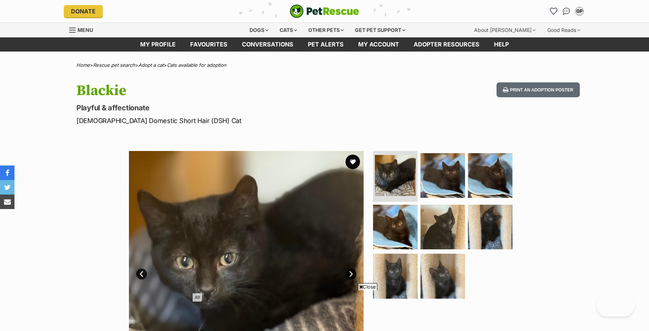 This screenshot has width=649, height=331. Describe the element at coordinates (288, 30) in the screenshot. I see `div: Cats` at that location.